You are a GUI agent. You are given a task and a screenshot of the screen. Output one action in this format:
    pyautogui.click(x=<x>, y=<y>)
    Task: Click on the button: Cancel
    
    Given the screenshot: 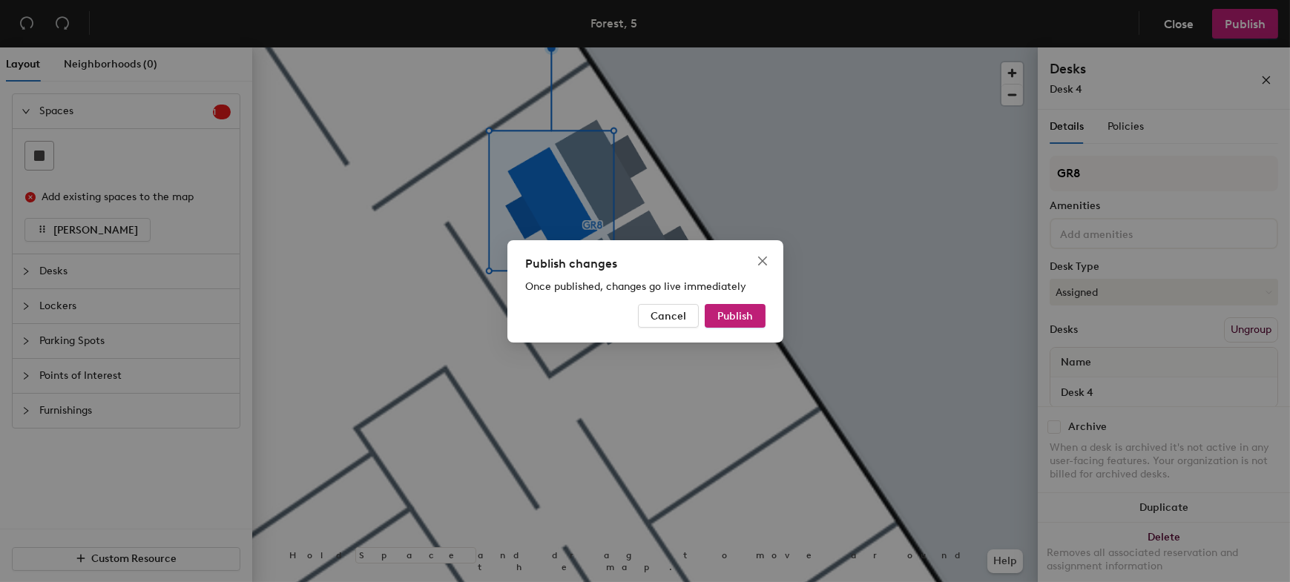 What is the action you would take?
    pyautogui.click(x=668, y=316)
    